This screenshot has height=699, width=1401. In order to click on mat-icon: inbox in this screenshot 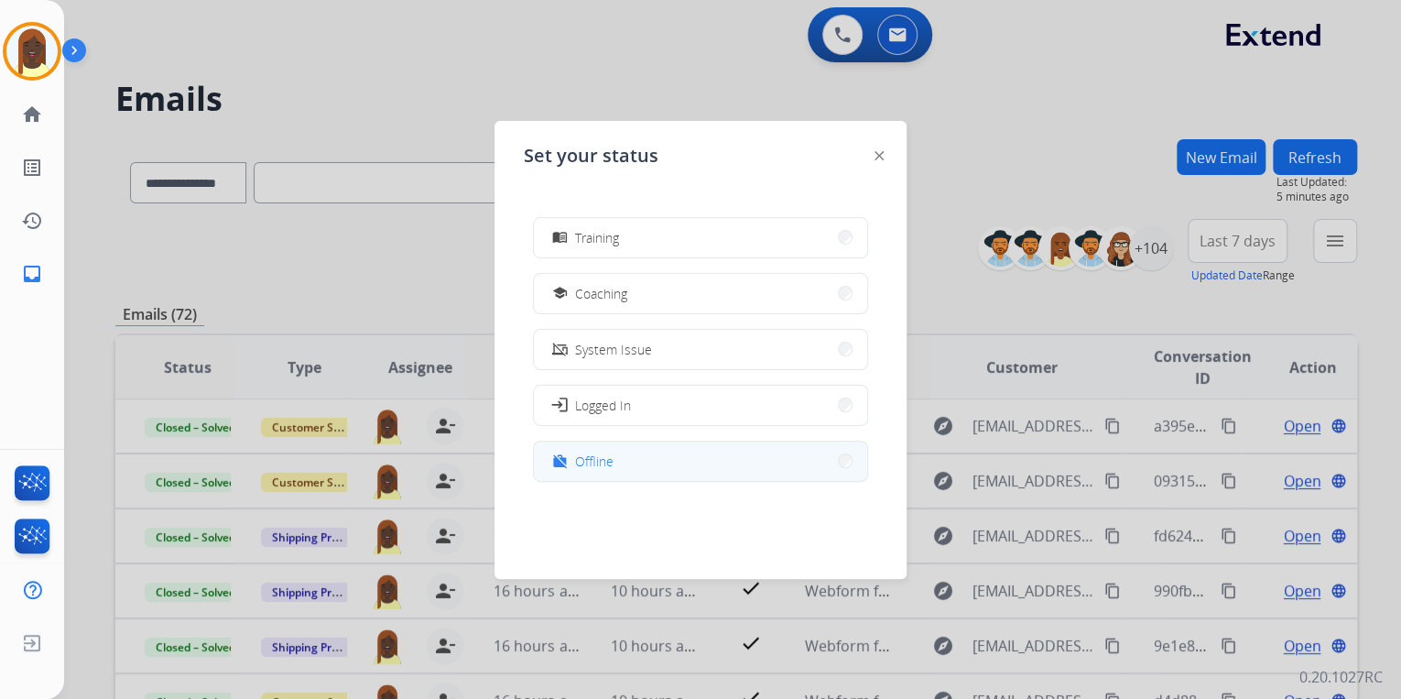, I will do `click(32, 274)`.